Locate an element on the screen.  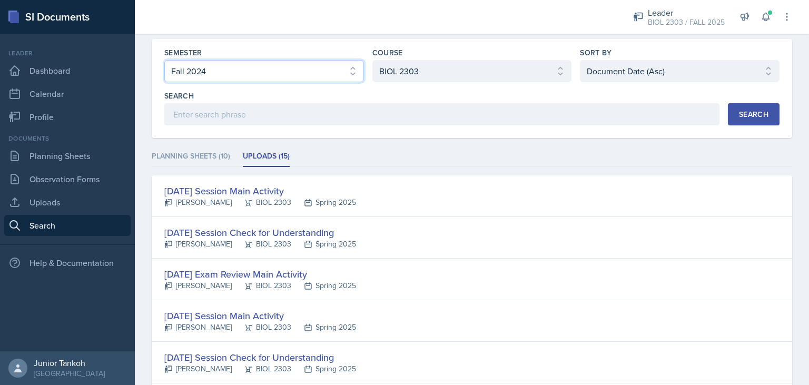
button: Search is located at coordinates (754, 114).